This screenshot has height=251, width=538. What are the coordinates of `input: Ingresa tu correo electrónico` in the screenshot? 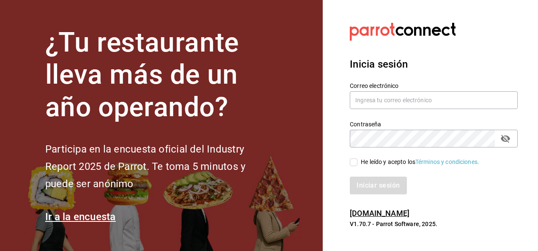 It's located at (433, 100).